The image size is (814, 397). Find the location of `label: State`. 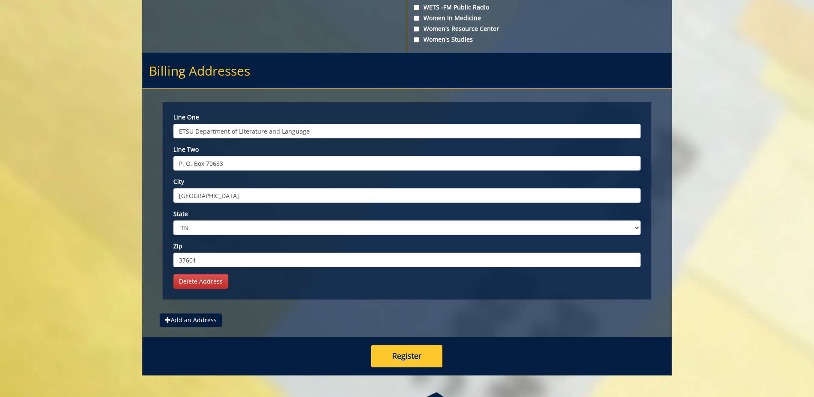

label: State is located at coordinates (407, 214).